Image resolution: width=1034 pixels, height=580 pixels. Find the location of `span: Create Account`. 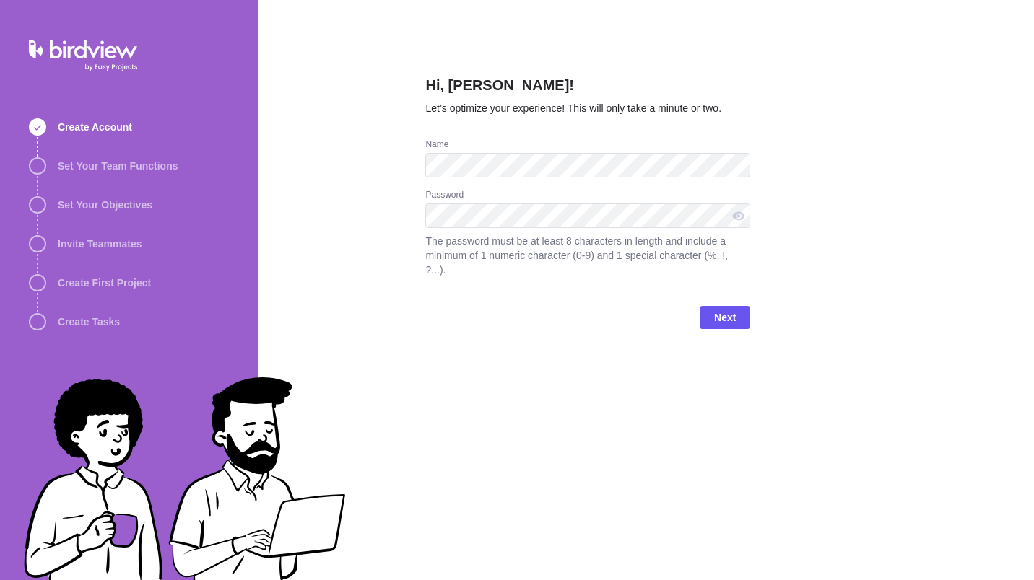

span: Create Account is located at coordinates (95, 127).